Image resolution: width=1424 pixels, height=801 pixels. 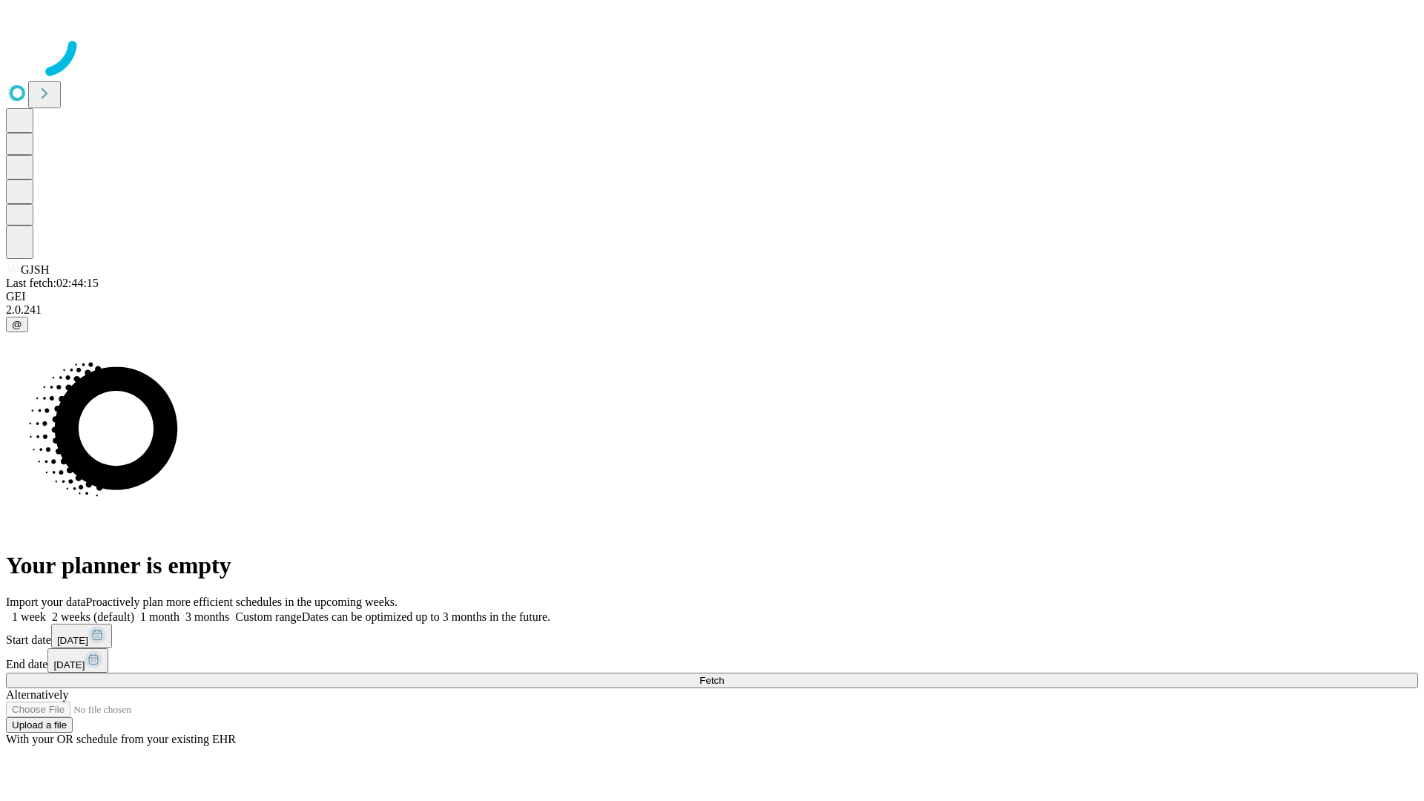 I want to click on span: Proactively plan more efficient schedules in the upcoming weeks., so click(x=242, y=602).